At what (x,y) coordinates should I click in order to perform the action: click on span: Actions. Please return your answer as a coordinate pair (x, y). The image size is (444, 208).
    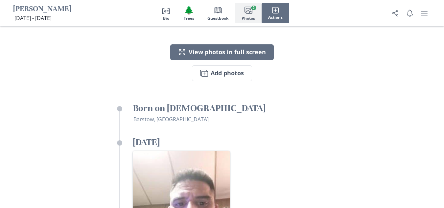
    Looking at the image, I should click on (275, 17).